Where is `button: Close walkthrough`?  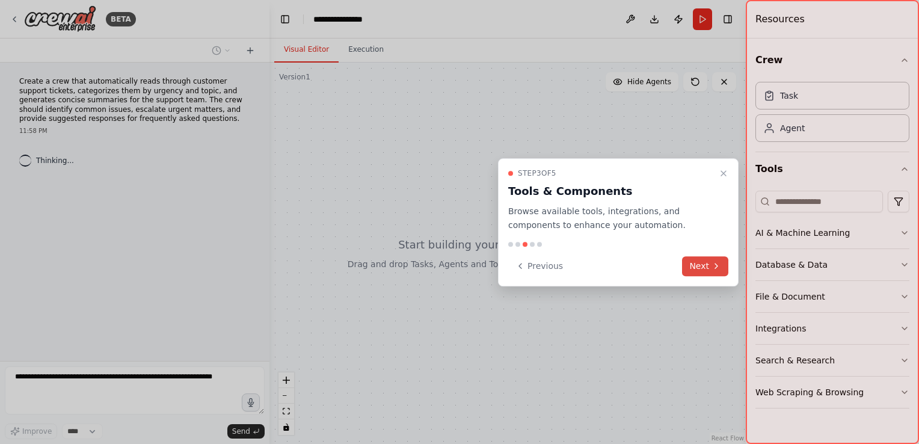 button: Close walkthrough is located at coordinates (724, 173).